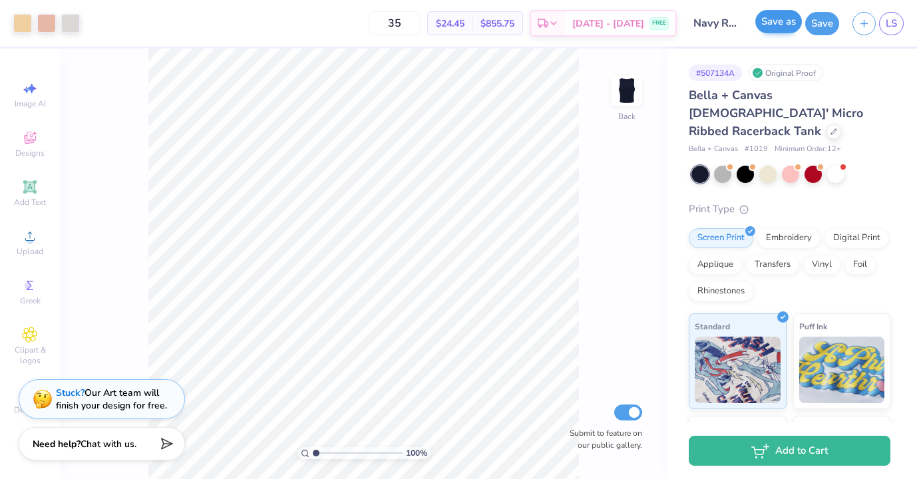  I want to click on img: Puff Ink, so click(842, 370).